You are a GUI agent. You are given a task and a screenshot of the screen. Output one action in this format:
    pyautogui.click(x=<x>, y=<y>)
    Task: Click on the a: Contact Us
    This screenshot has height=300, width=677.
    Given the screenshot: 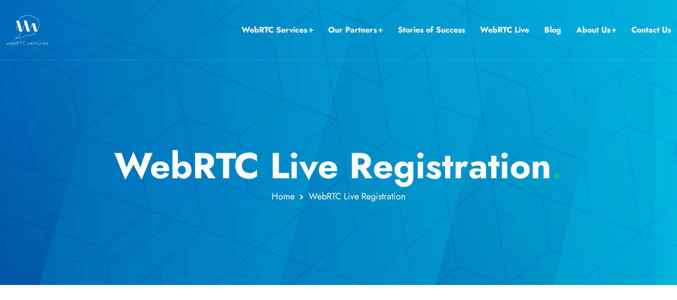 What is the action you would take?
    pyautogui.click(x=651, y=30)
    